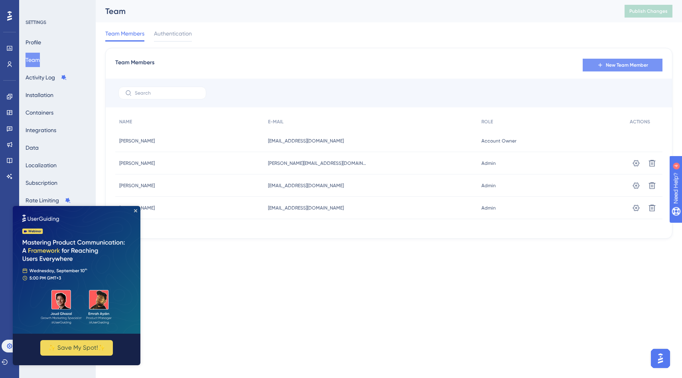 This screenshot has height=378, width=682. What do you see at coordinates (32, 148) in the screenshot?
I see `button: Data` at bounding box center [32, 148].